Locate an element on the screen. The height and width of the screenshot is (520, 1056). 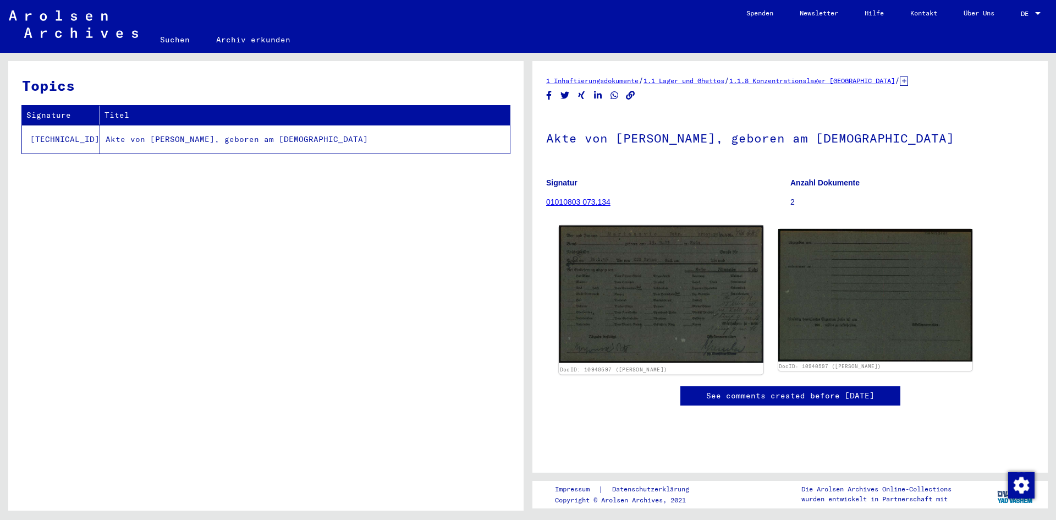
img: 001.jpg is located at coordinates (661, 294).